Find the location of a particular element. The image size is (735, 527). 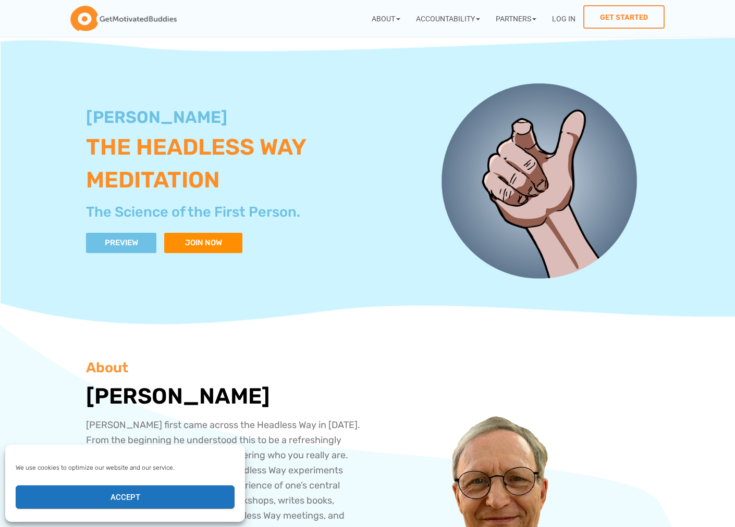

h4: The Science of the First Person. is located at coordinates (254, 212).